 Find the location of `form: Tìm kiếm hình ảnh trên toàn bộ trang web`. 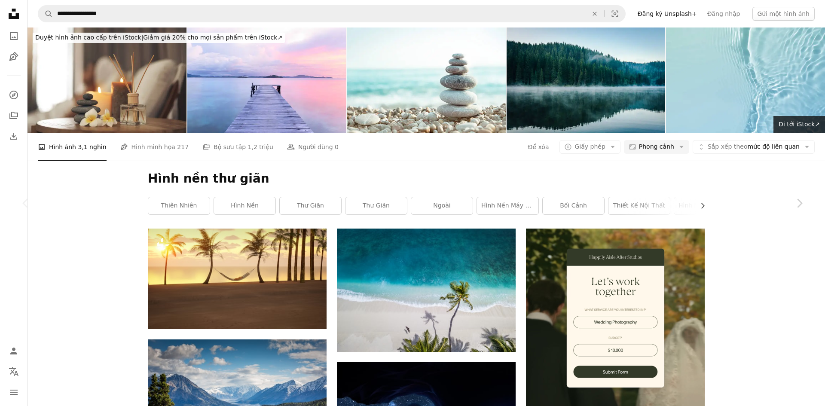

form: Tìm kiếm hình ảnh trên toàn bộ trang web is located at coordinates (332, 14).